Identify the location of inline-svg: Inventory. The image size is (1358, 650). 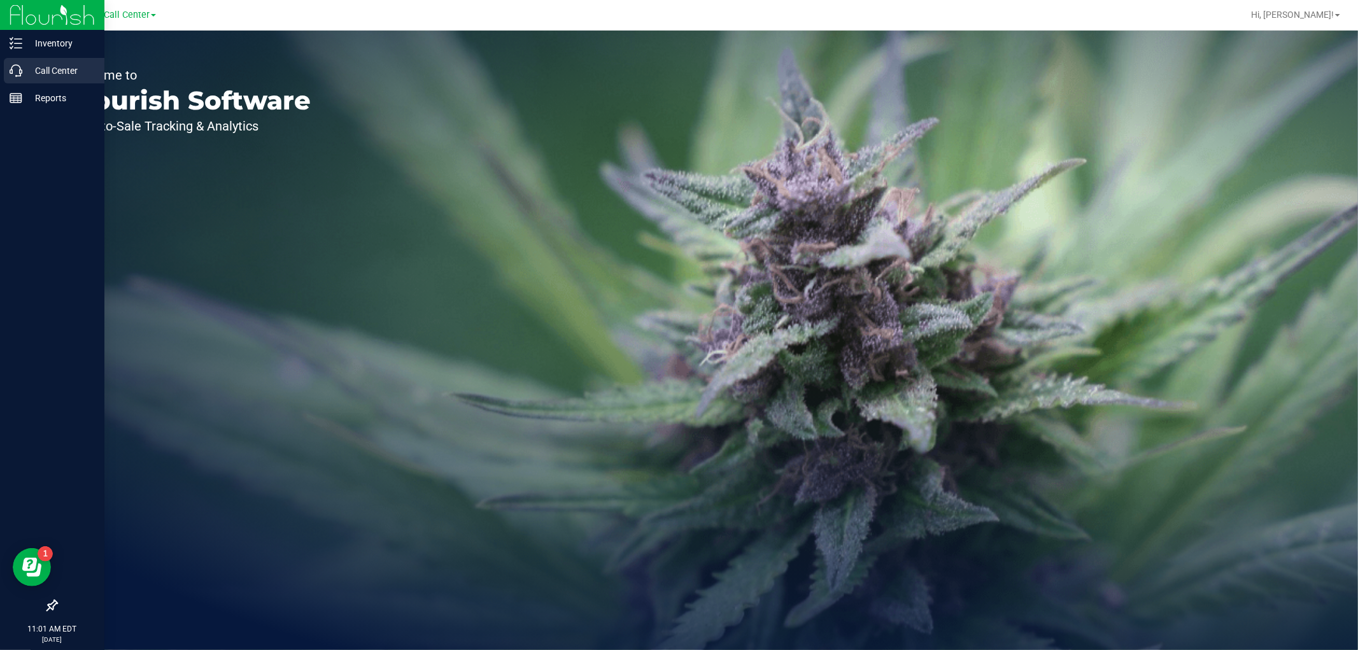
(16, 43).